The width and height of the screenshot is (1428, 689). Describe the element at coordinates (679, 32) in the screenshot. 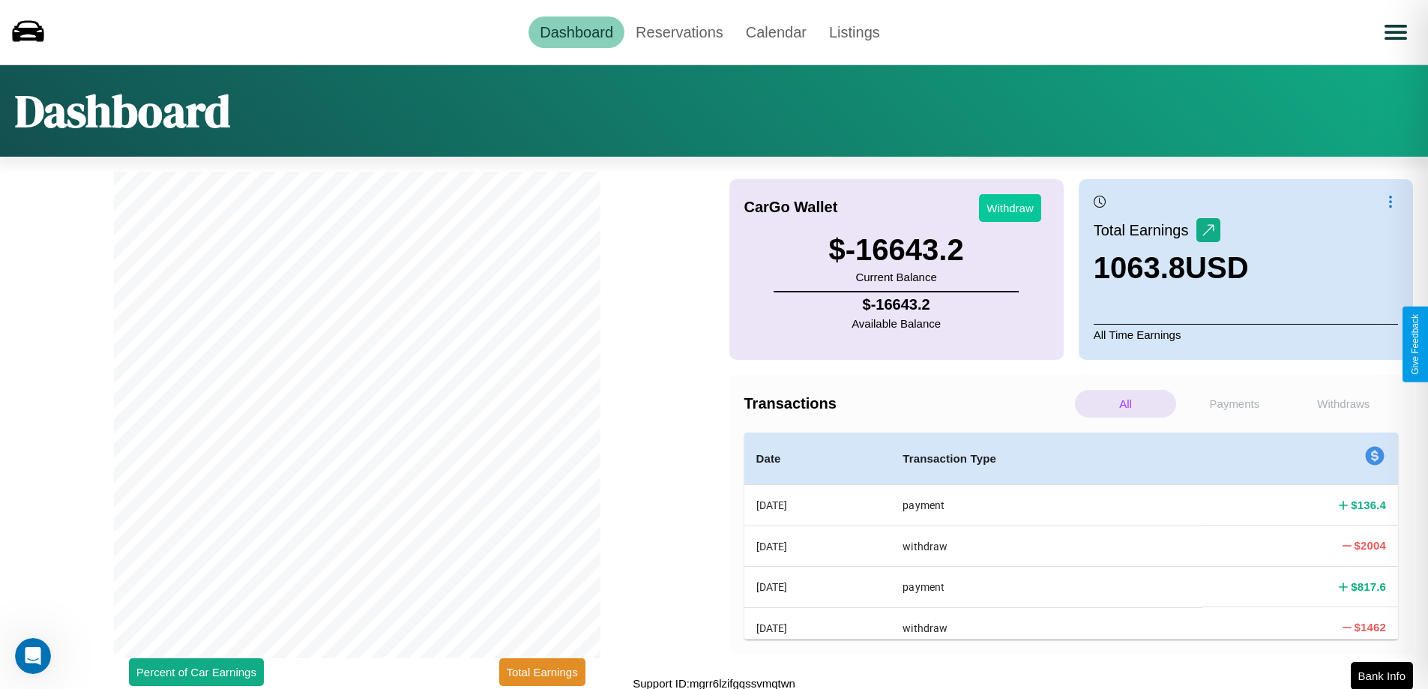

I see `a: Reservations` at that location.